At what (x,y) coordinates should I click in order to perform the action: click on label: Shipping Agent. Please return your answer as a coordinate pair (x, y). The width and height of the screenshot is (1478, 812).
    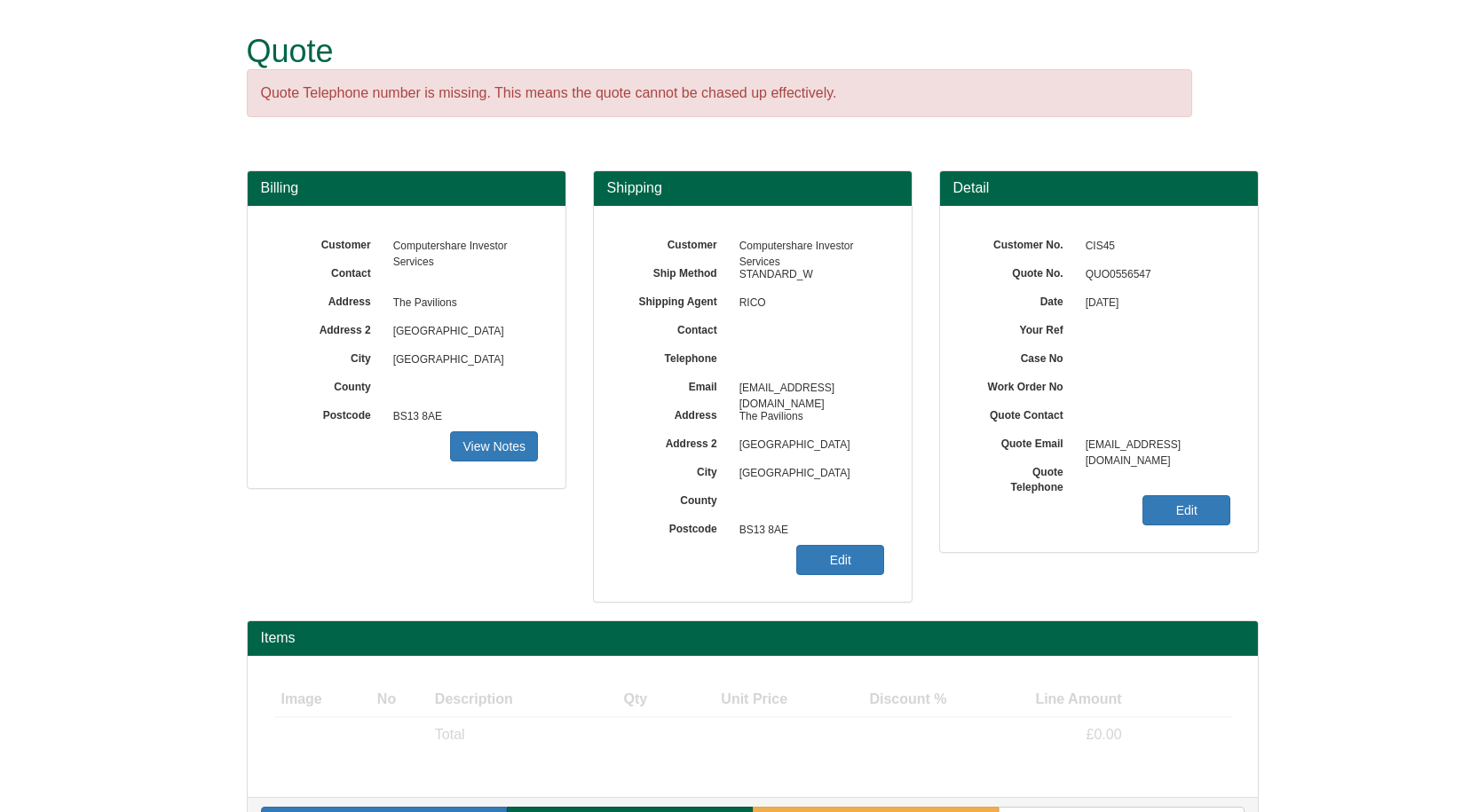
    Looking at the image, I should click on (676, 299).